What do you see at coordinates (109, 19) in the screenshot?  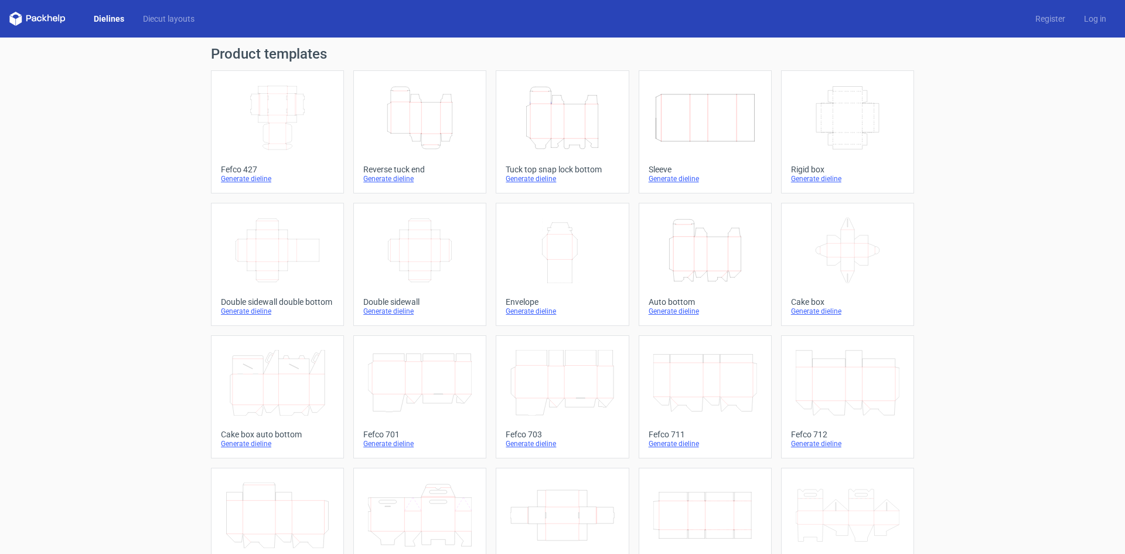 I see `a: Dielines` at bounding box center [109, 19].